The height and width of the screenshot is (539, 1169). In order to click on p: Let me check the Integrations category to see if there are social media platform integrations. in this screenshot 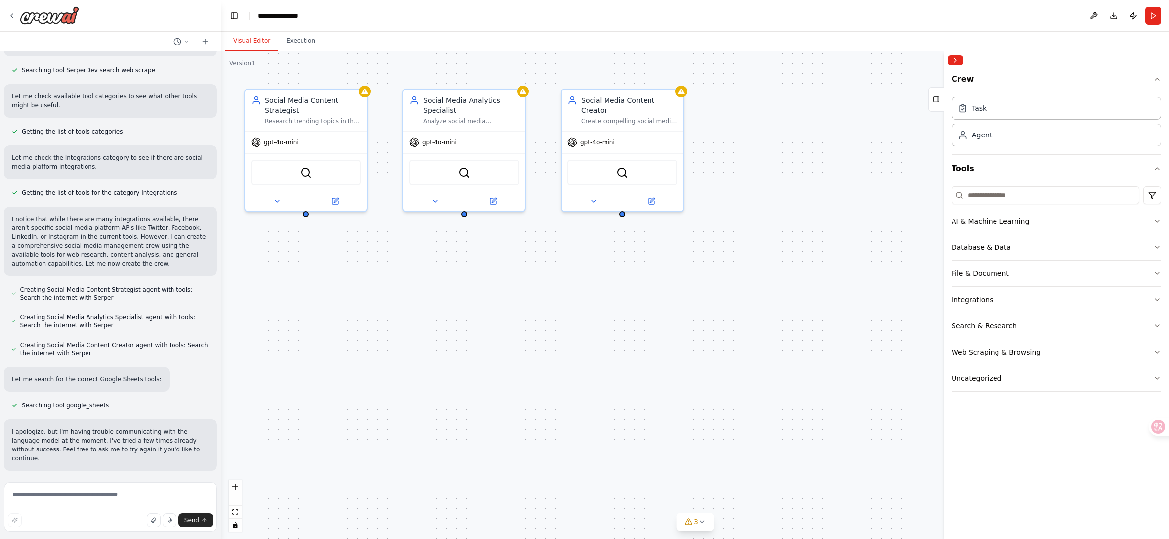, I will do `click(110, 162)`.